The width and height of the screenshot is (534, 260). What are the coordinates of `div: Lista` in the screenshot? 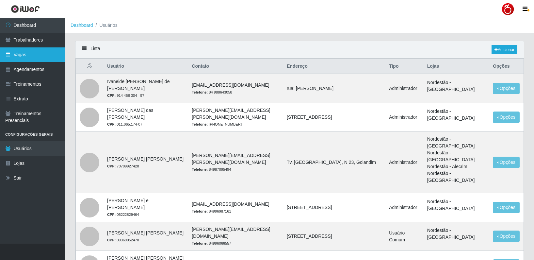 It's located at (300, 50).